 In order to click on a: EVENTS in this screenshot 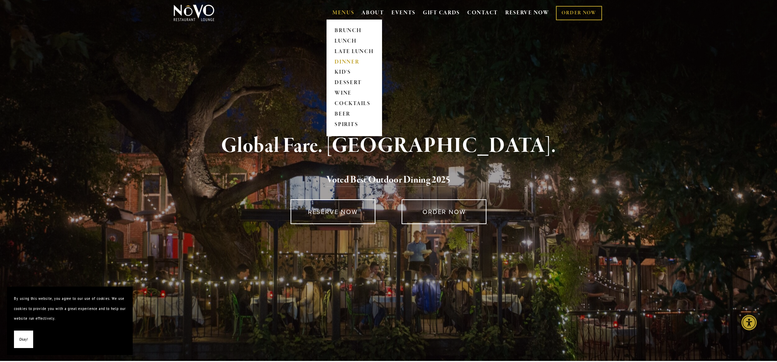, I will do `click(403, 13)`.